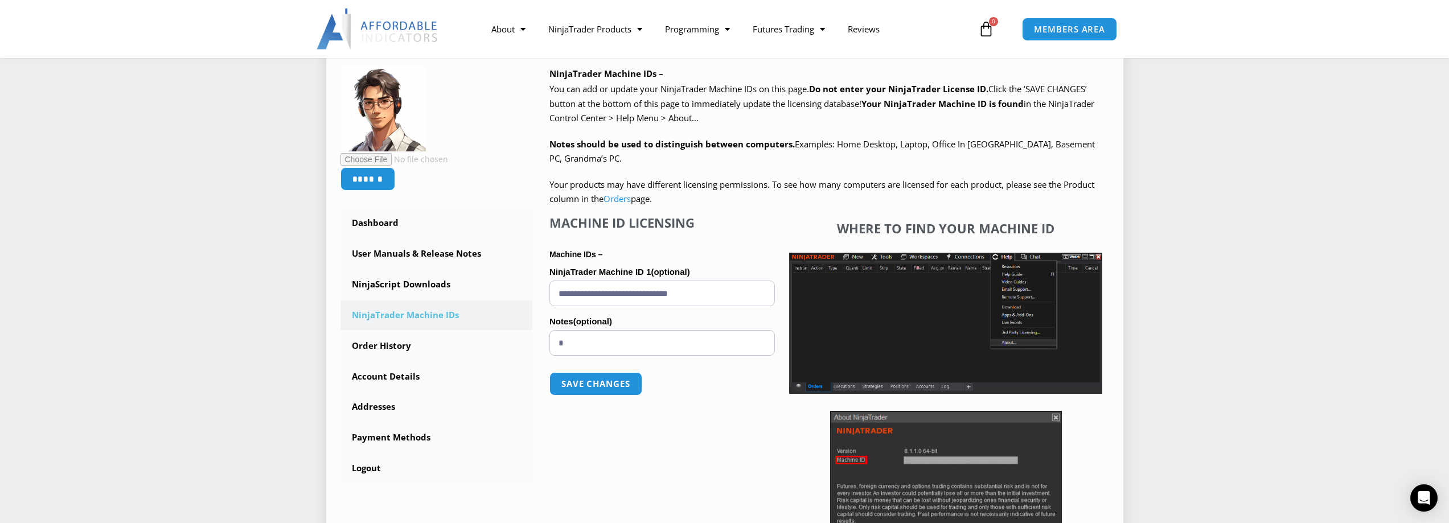  Describe the element at coordinates (596, 384) in the screenshot. I see `button: Save changes` at that location.